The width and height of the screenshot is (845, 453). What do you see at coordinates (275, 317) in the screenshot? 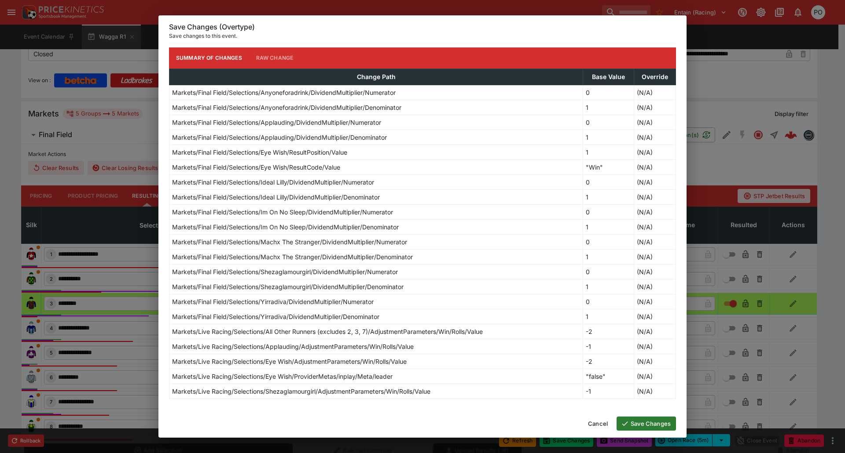
I see `p: Markets/Final Field/Selections/Yirradiva/DividendMultiplier/Denominator` at bounding box center [275, 317].